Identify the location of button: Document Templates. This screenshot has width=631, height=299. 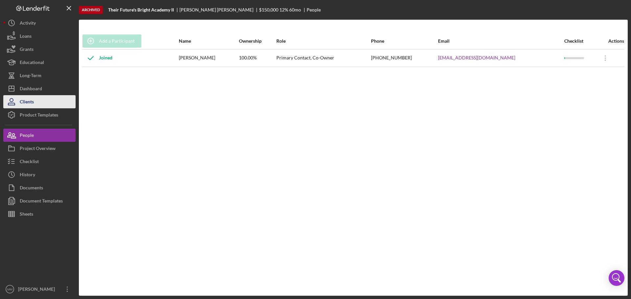
(39, 201).